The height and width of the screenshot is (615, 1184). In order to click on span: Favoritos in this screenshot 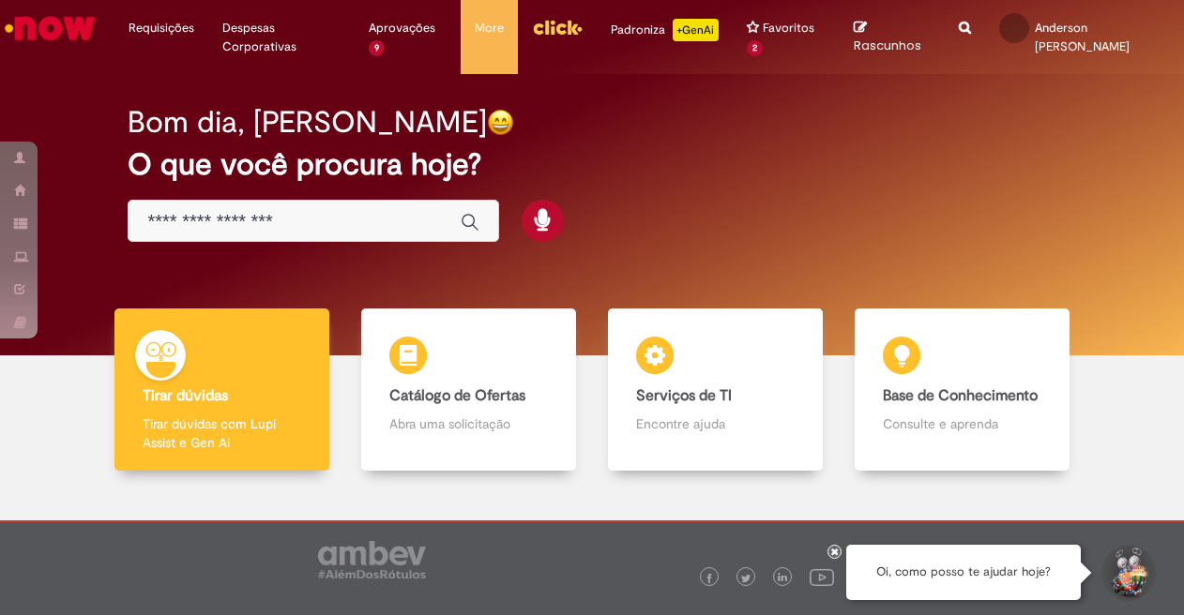, I will do `click(788, 28)`.